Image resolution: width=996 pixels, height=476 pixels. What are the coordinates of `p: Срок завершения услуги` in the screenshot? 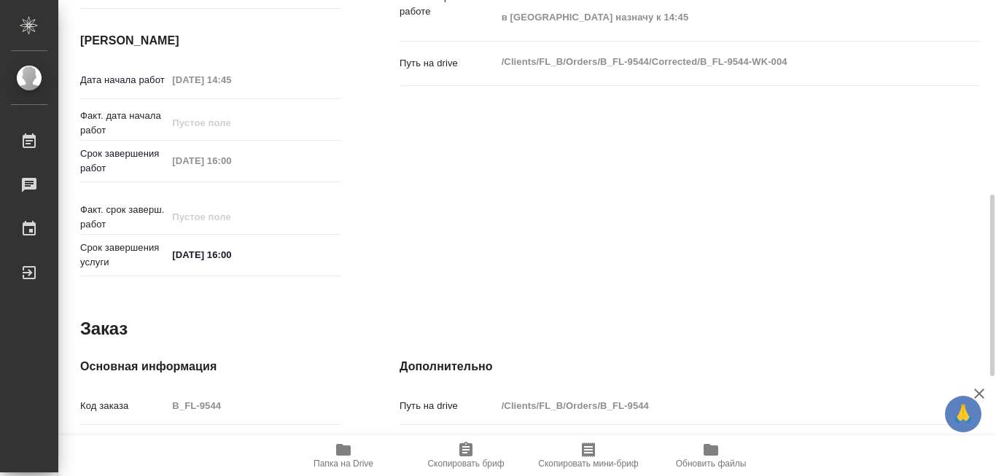 It's located at (123, 255).